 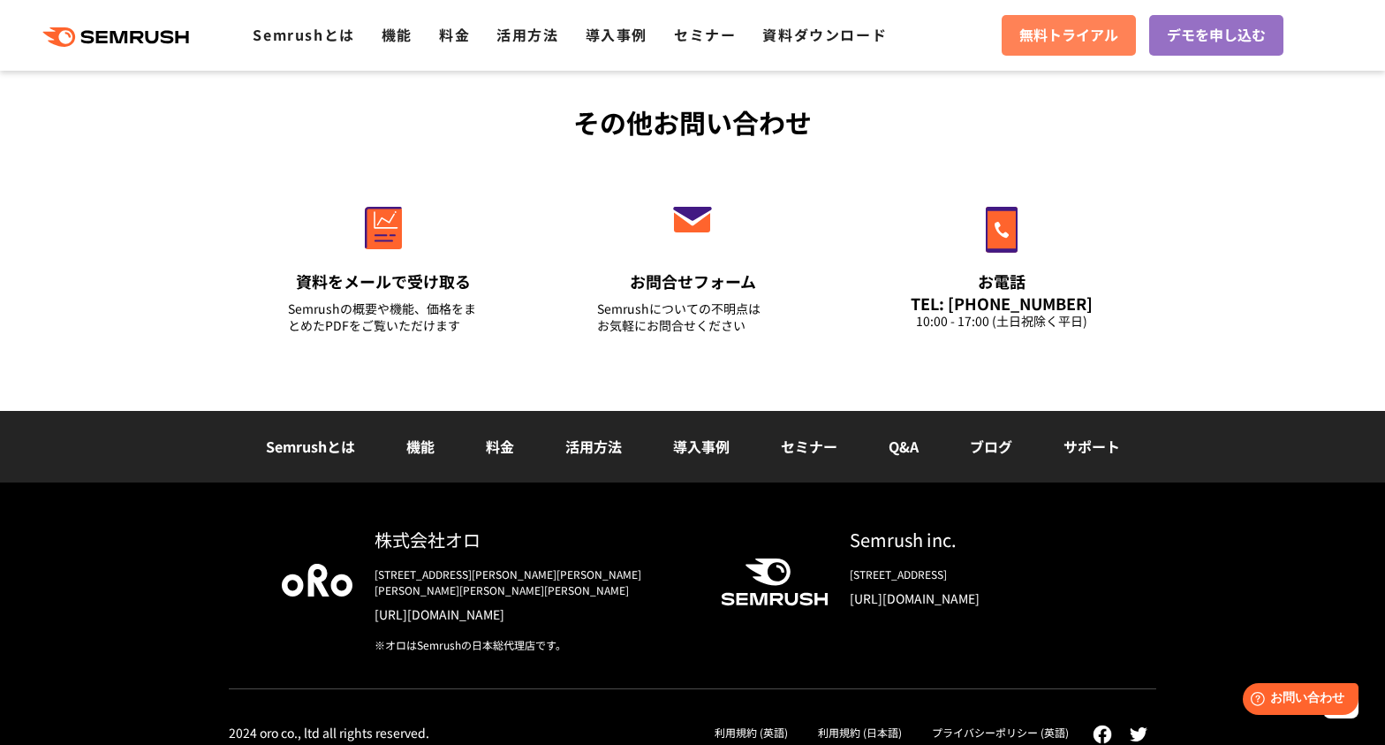 I want to click on div: 株式会社オロ, so click(x=534, y=539).